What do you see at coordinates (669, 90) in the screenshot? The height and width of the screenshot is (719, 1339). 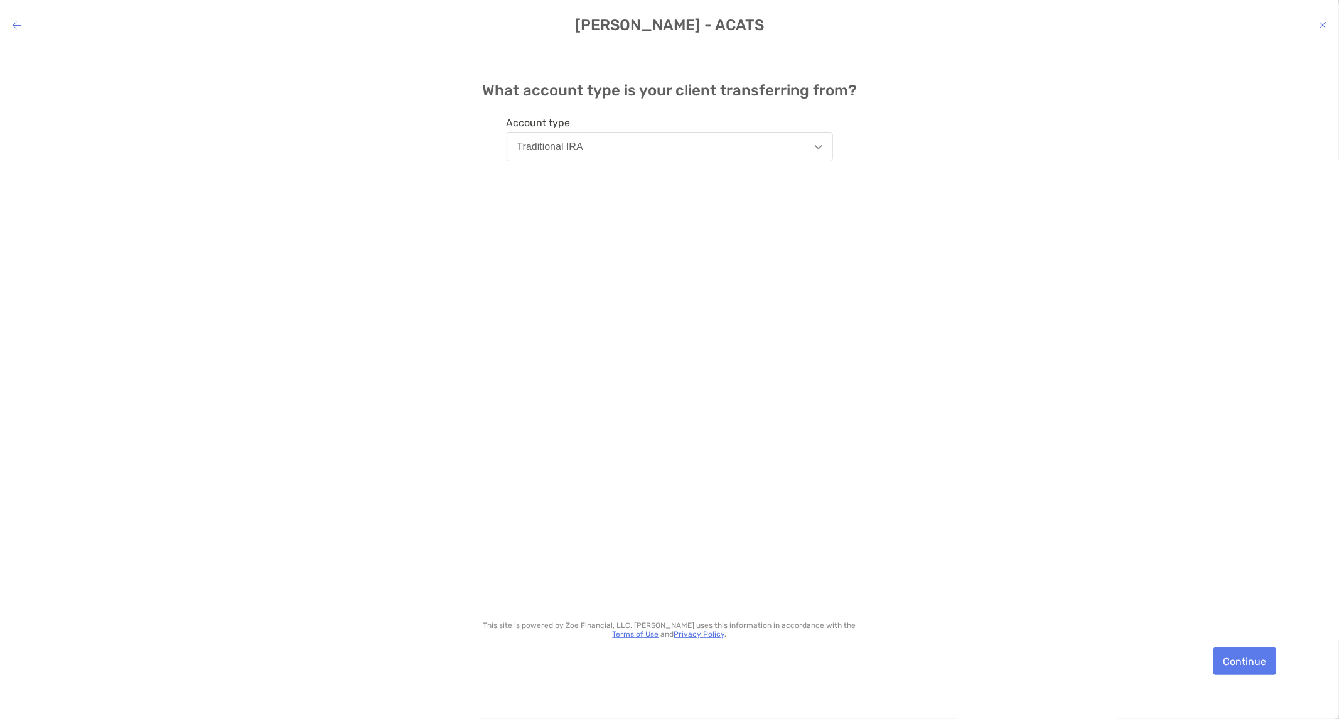 I see `h4: What account type is your client transferring from?` at bounding box center [669, 90].